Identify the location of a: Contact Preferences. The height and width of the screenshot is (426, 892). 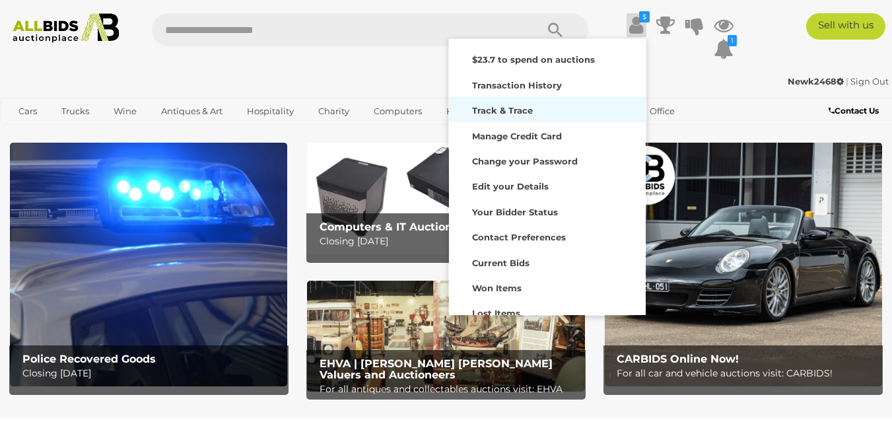
(547, 236).